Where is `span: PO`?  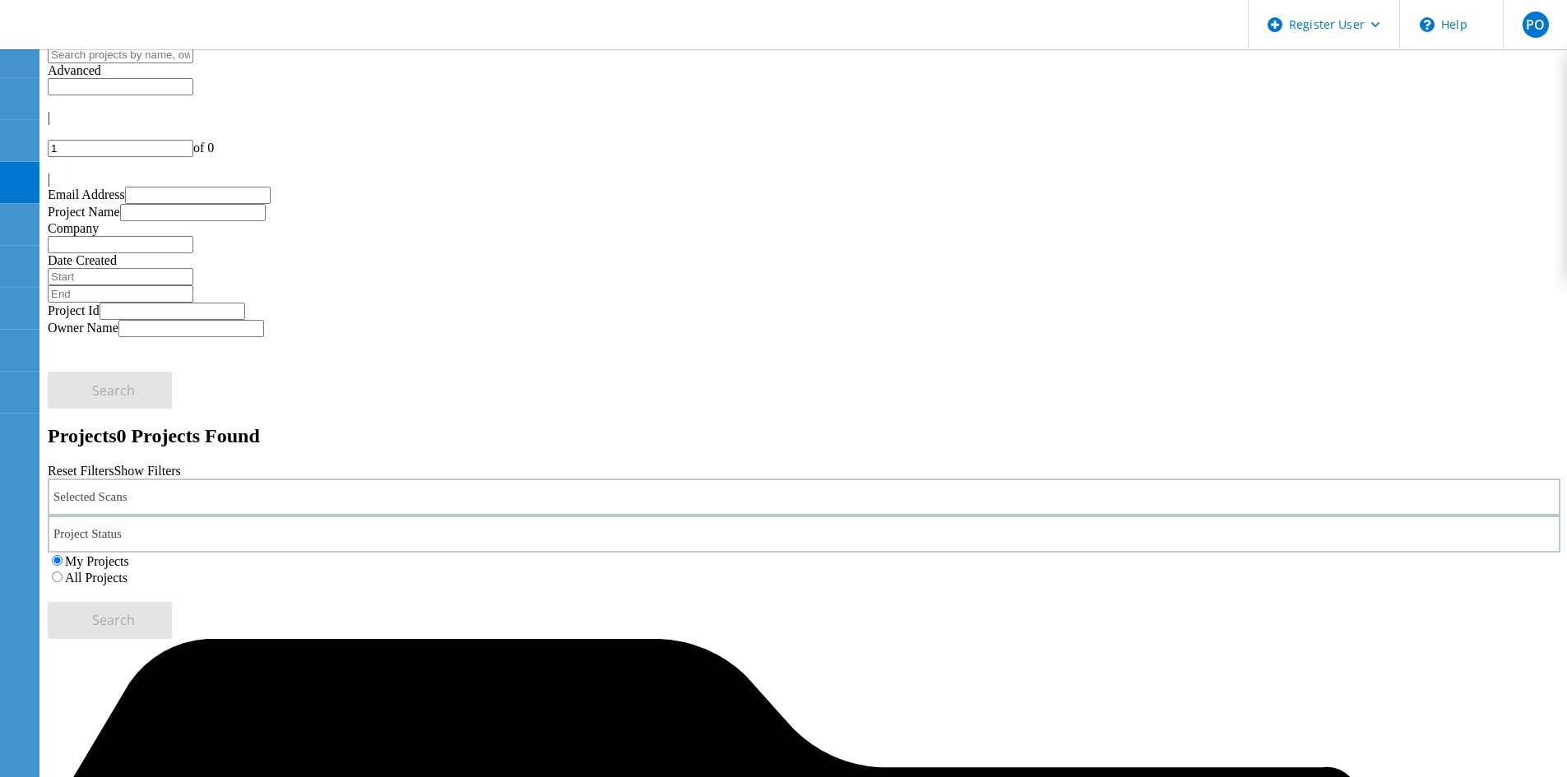 span: PO is located at coordinates (1535, 25).